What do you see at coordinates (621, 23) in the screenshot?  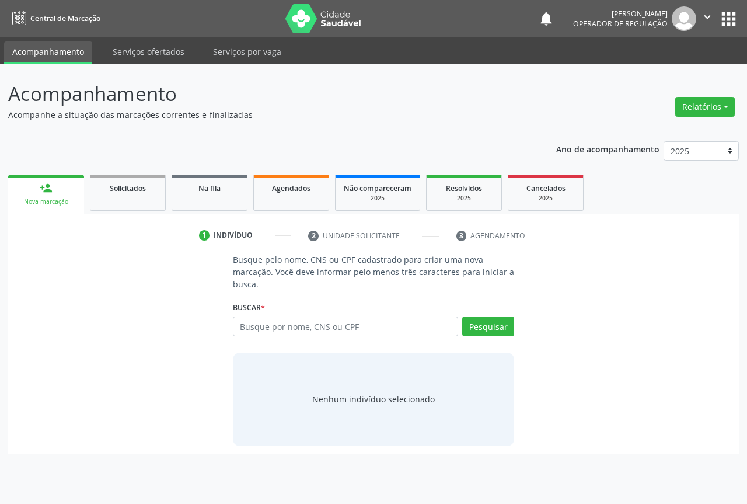 I see `span: Operador de regulação` at bounding box center [621, 23].